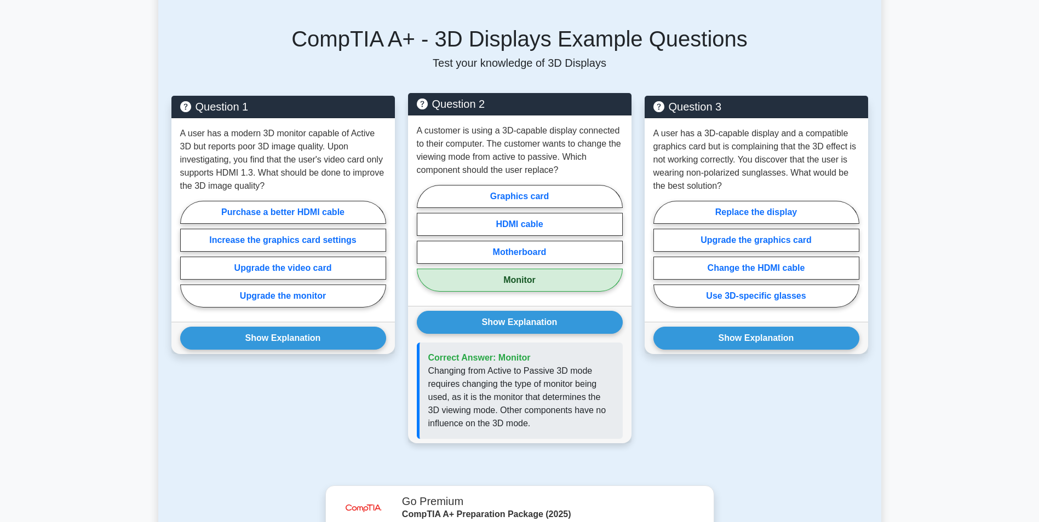  I want to click on span: Correct Answer: Monitor, so click(479, 358).